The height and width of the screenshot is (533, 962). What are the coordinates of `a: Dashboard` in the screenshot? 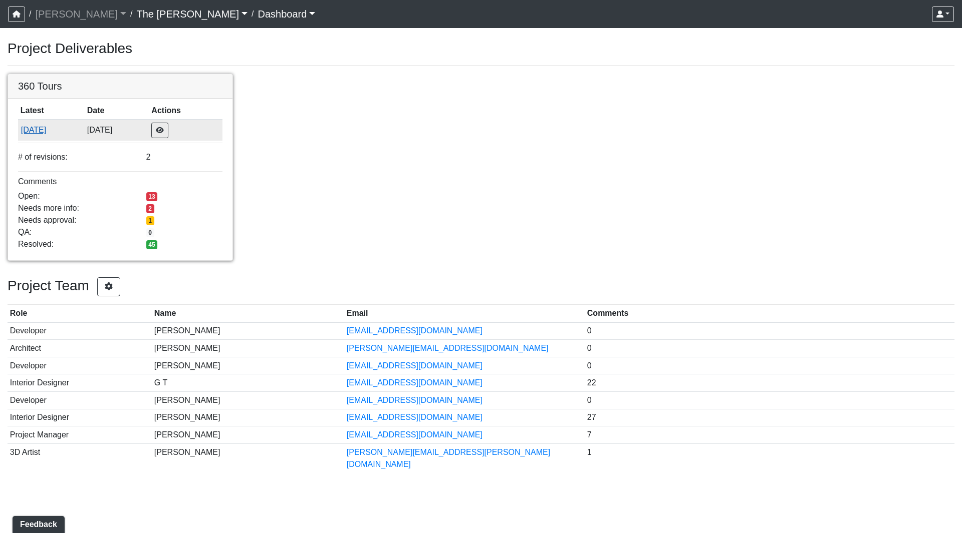 It's located at (286, 14).